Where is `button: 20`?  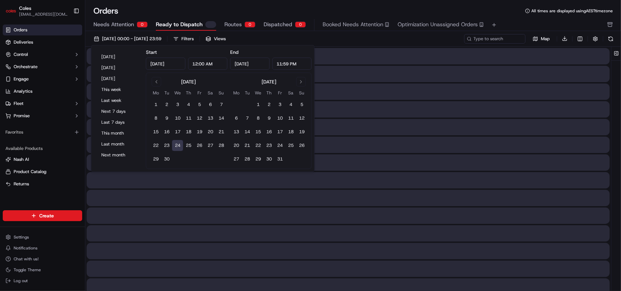
button: 20 is located at coordinates (236, 146).